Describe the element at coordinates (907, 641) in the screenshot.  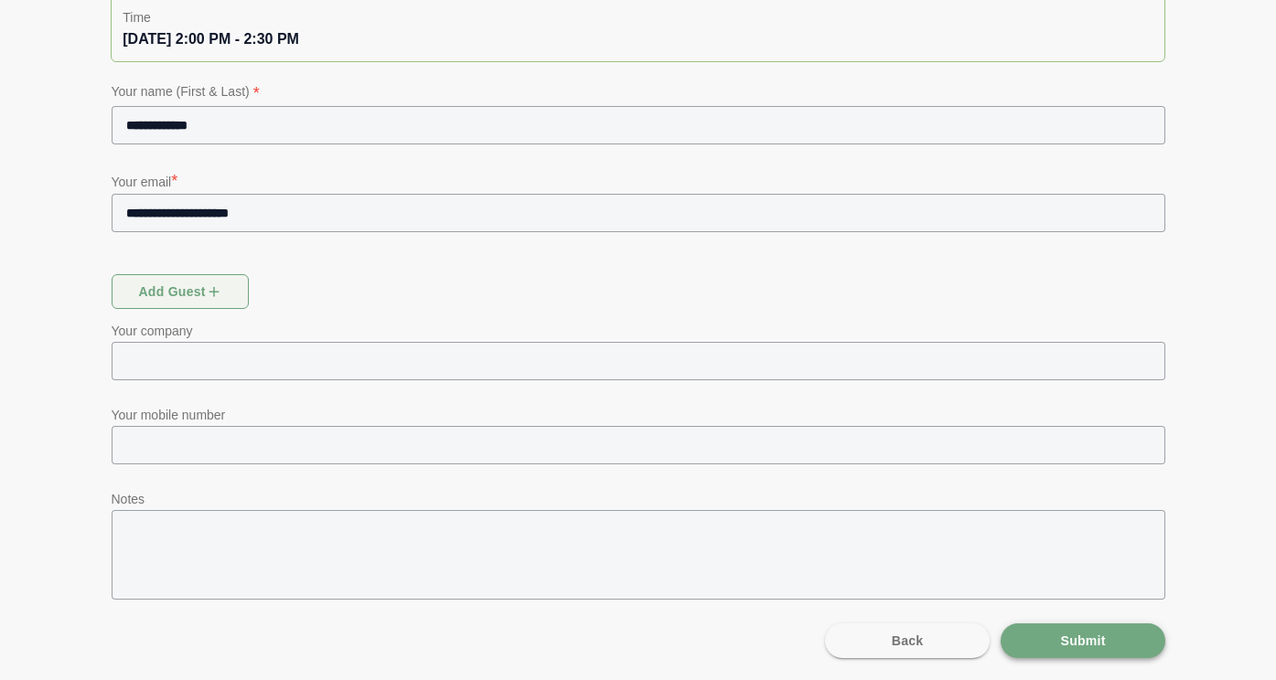
I see `button: Back` at that location.